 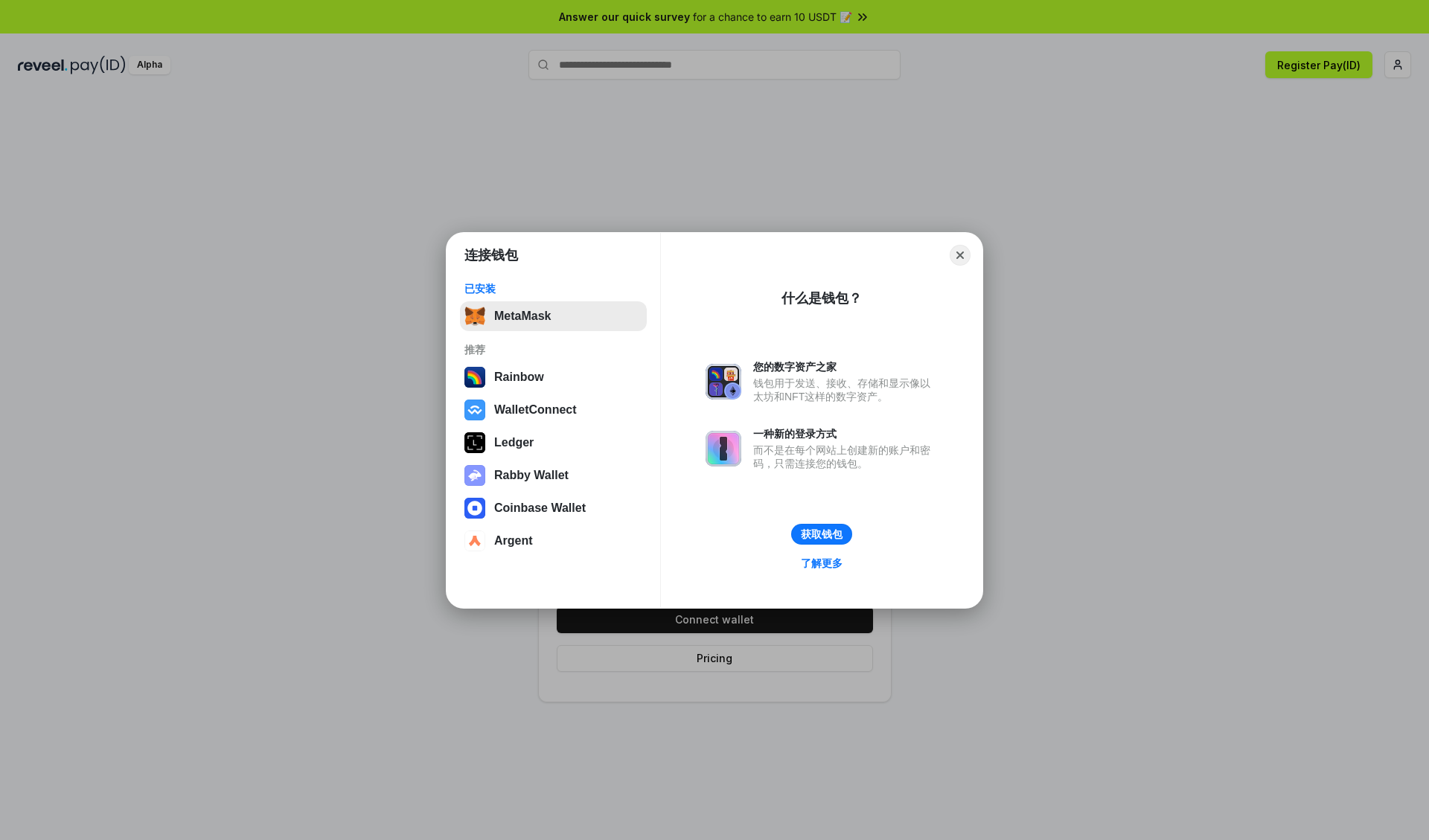 What do you see at coordinates (535, 410) in the screenshot?
I see `div: WalletConnect` at bounding box center [535, 410].